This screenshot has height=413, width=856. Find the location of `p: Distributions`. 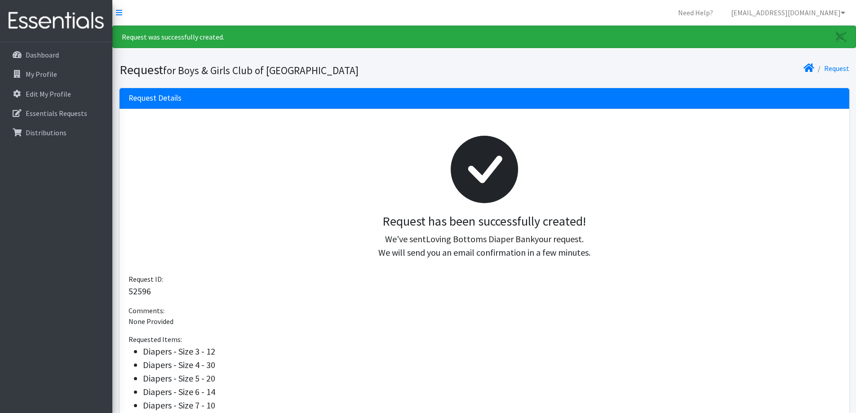

p: Distributions is located at coordinates (46, 133).